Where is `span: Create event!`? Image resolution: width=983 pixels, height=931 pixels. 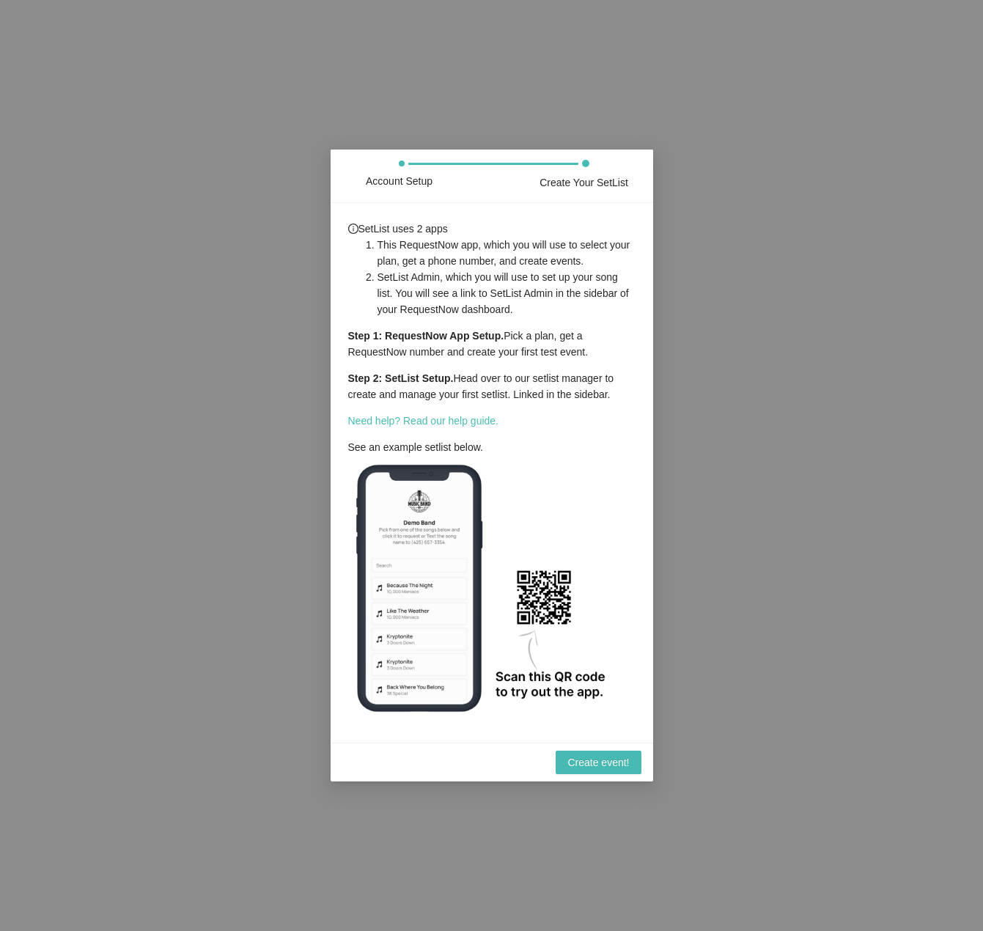 span: Create event! is located at coordinates (598, 762).